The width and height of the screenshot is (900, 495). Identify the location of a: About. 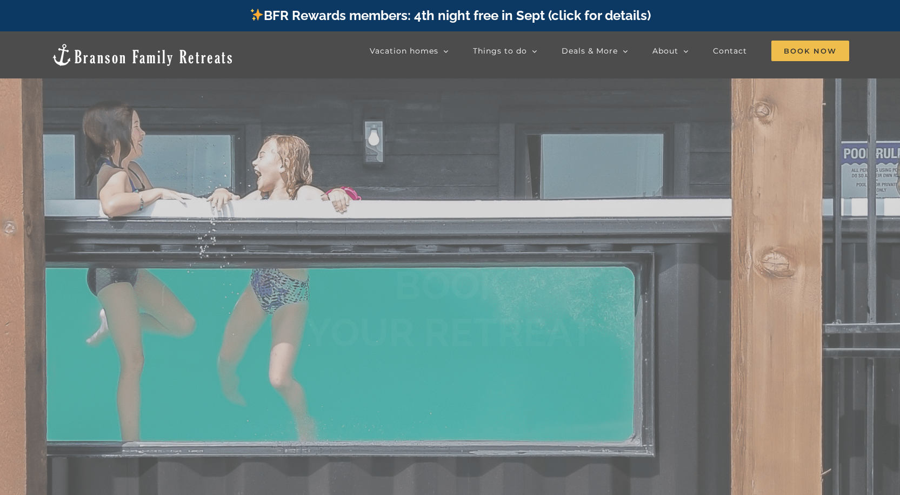
(670, 51).